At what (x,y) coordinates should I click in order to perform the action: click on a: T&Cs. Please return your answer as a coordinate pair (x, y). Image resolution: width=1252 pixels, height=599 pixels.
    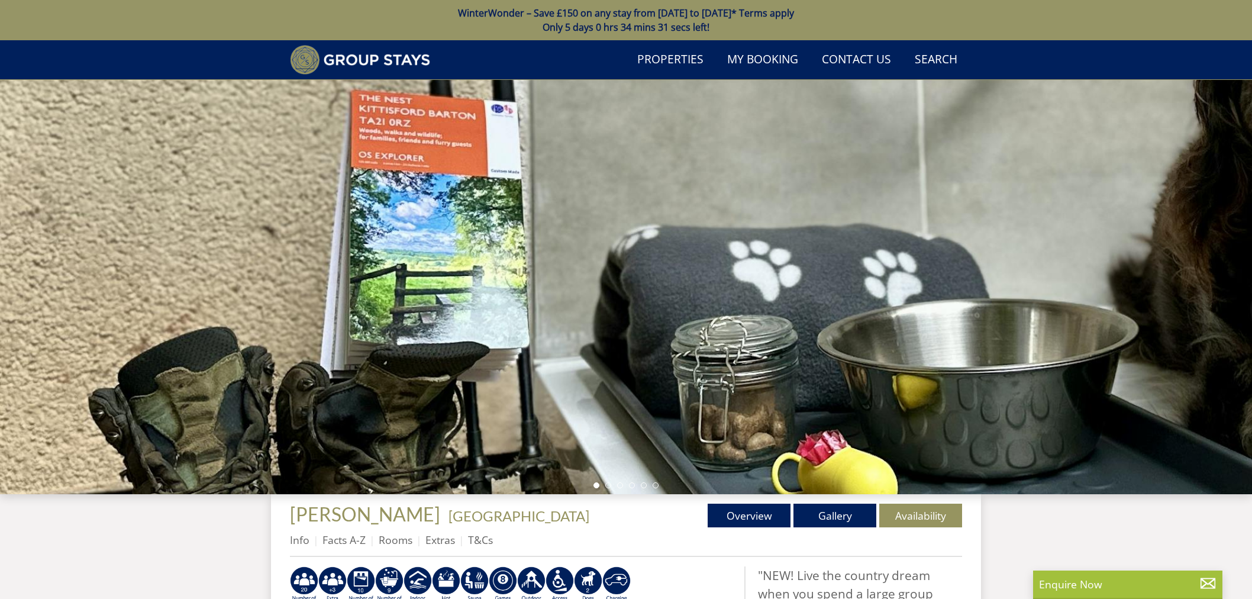
    Looking at the image, I should click on (480, 539).